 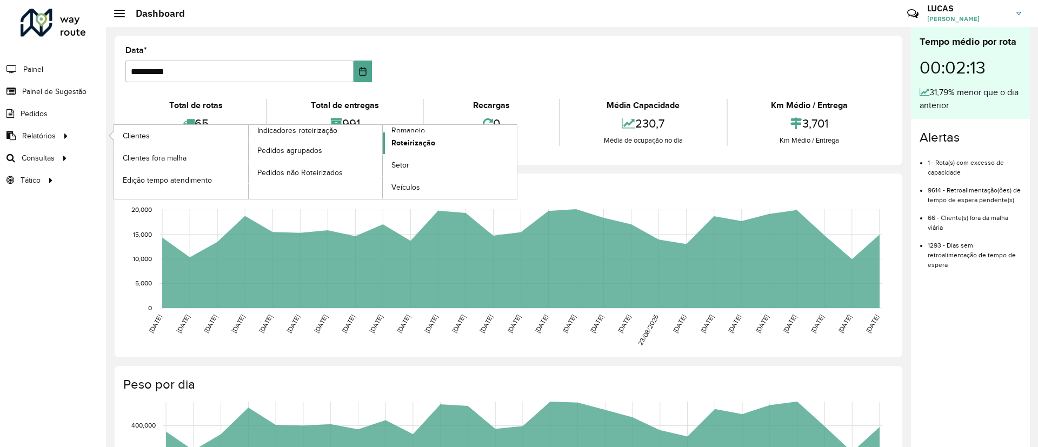 I want to click on span: Tático, so click(x=30, y=180).